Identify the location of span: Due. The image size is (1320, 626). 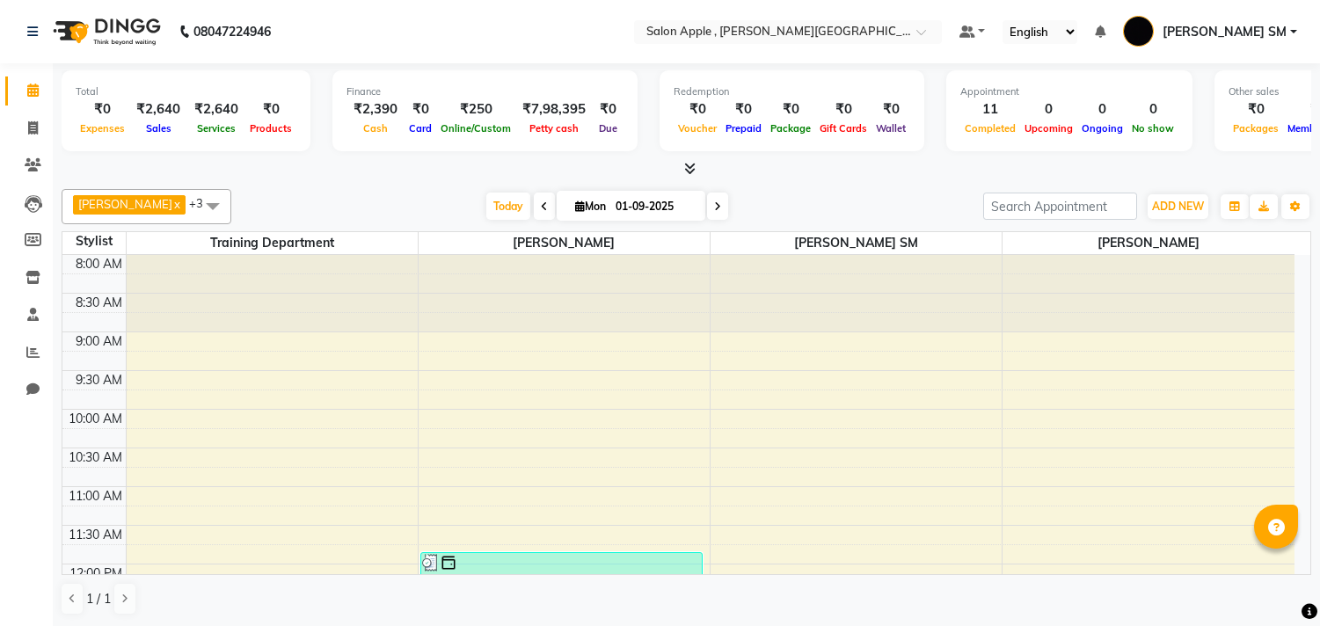
(608, 128).